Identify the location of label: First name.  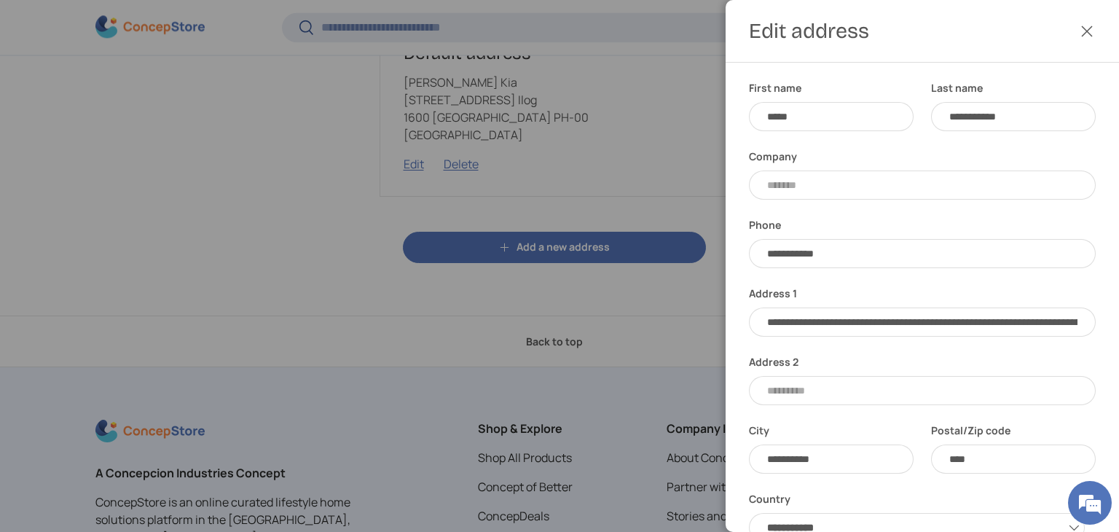
(831, 87).